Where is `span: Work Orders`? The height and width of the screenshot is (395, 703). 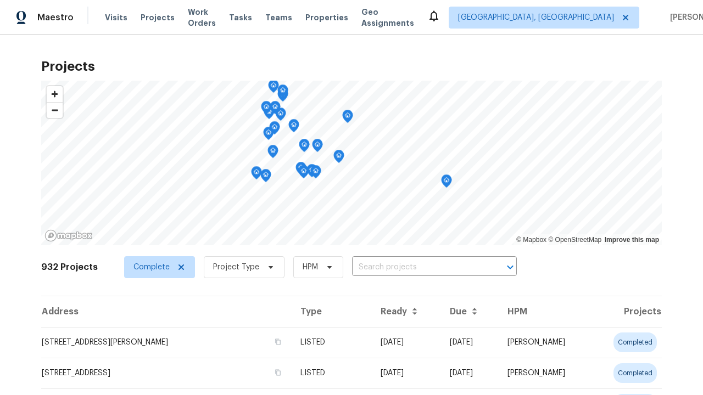
span: Work Orders is located at coordinates (201, 18).